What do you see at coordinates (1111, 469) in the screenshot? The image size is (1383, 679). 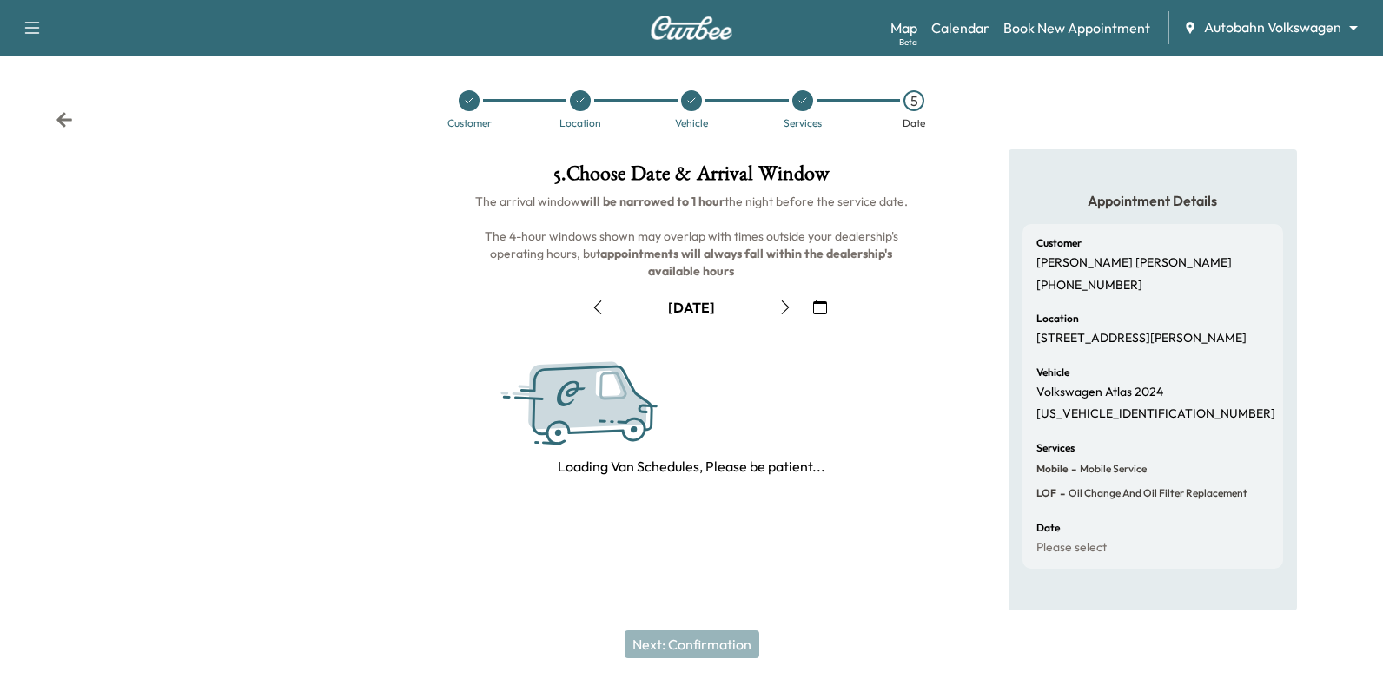 I see `span: Mobile Service` at bounding box center [1111, 469].